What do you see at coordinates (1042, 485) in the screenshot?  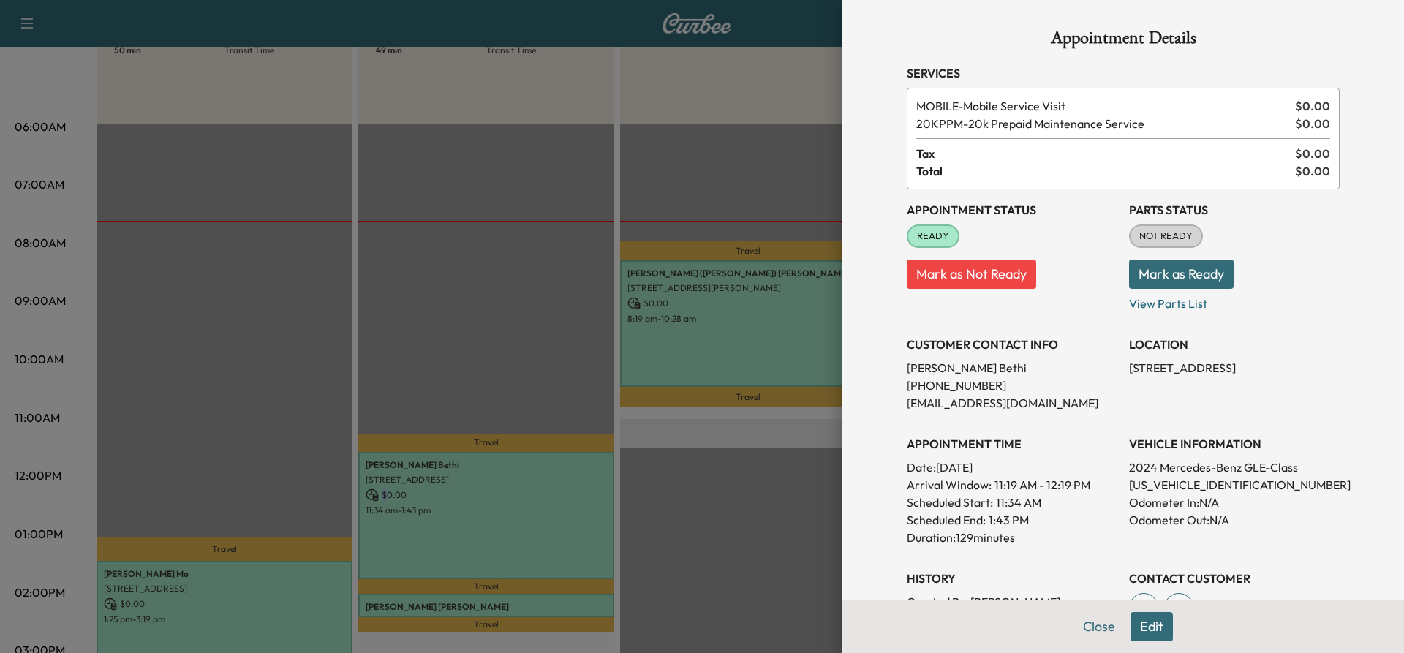 I see `span: 11:19 AM - 12:19 PM` at bounding box center [1042, 485].